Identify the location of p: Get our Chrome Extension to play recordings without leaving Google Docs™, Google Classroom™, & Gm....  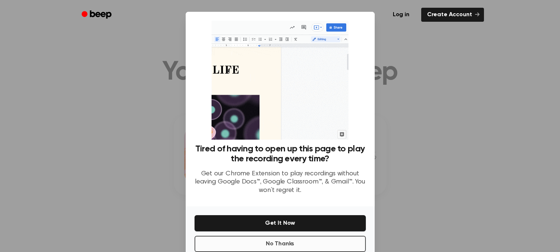
(280, 183).